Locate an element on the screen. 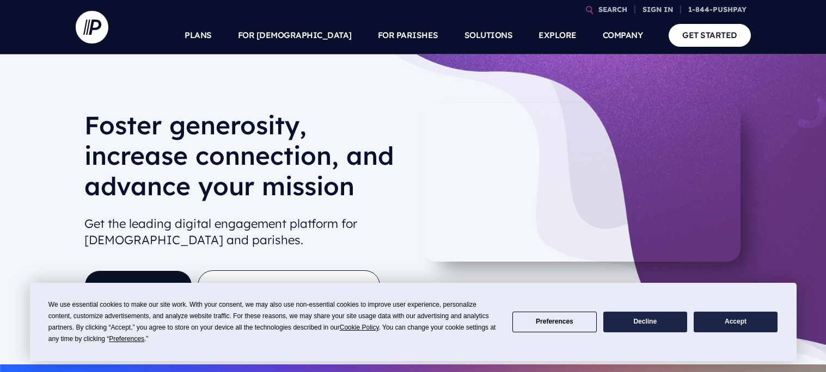 The width and height of the screenshot is (826, 372). a: PLANS is located at coordinates (198, 35).